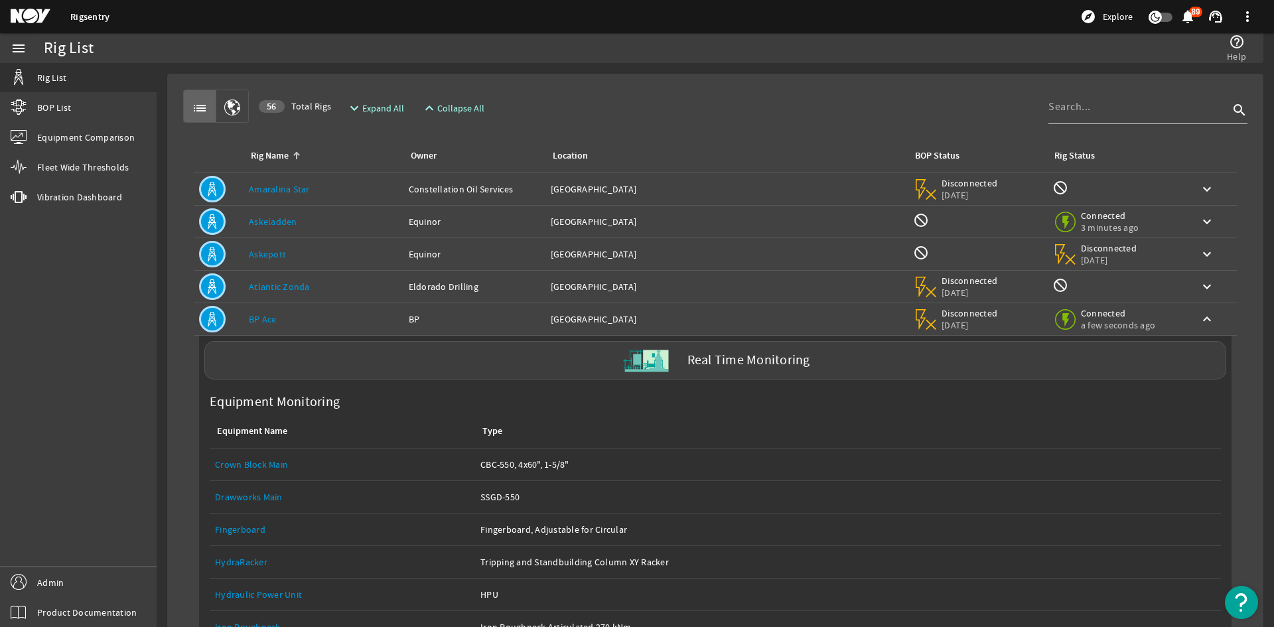  Describe the element at coordinates (68, 48) in the screenshot. I see `div: Rig List` at that location.